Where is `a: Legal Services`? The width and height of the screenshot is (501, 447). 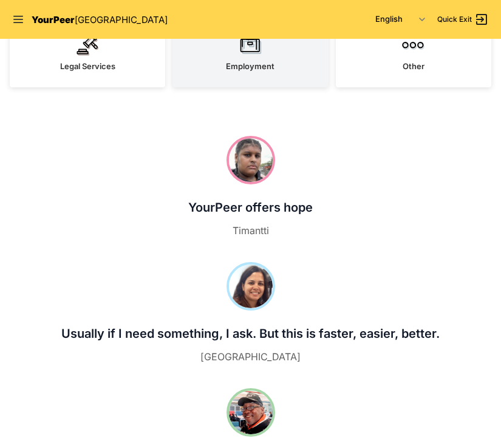
a: Legal Services is located at coordinates (87, 53).